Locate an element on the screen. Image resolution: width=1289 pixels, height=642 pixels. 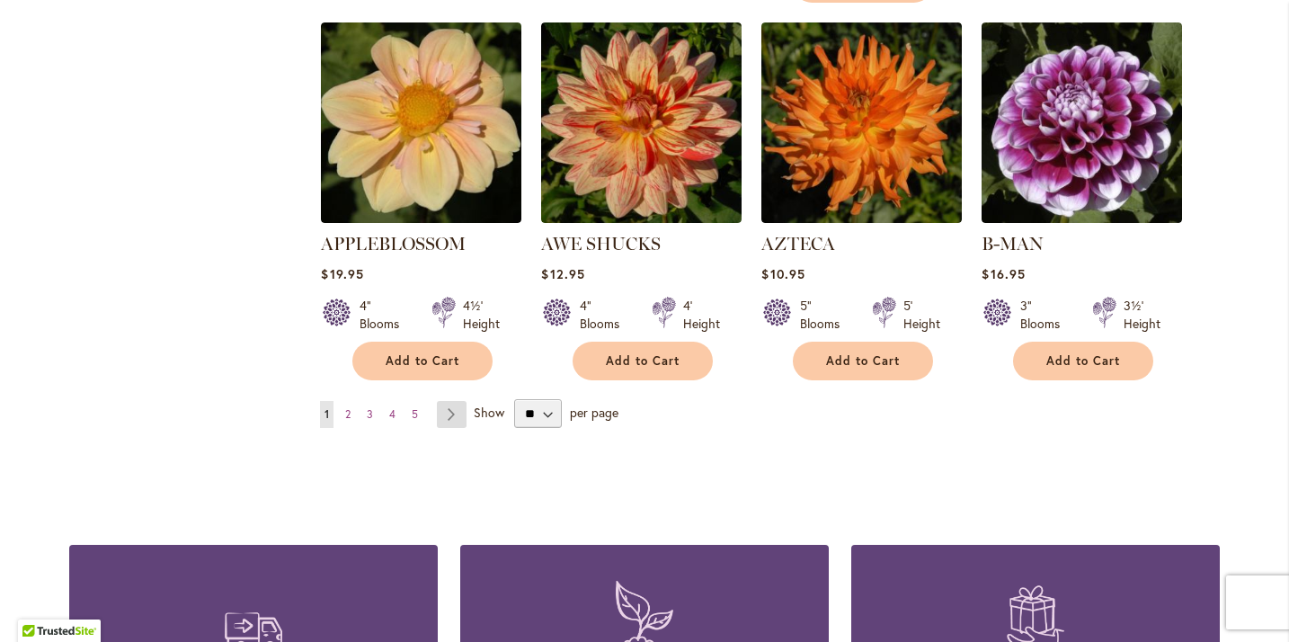
span: $19.95 is located at coordinates (342, 273).